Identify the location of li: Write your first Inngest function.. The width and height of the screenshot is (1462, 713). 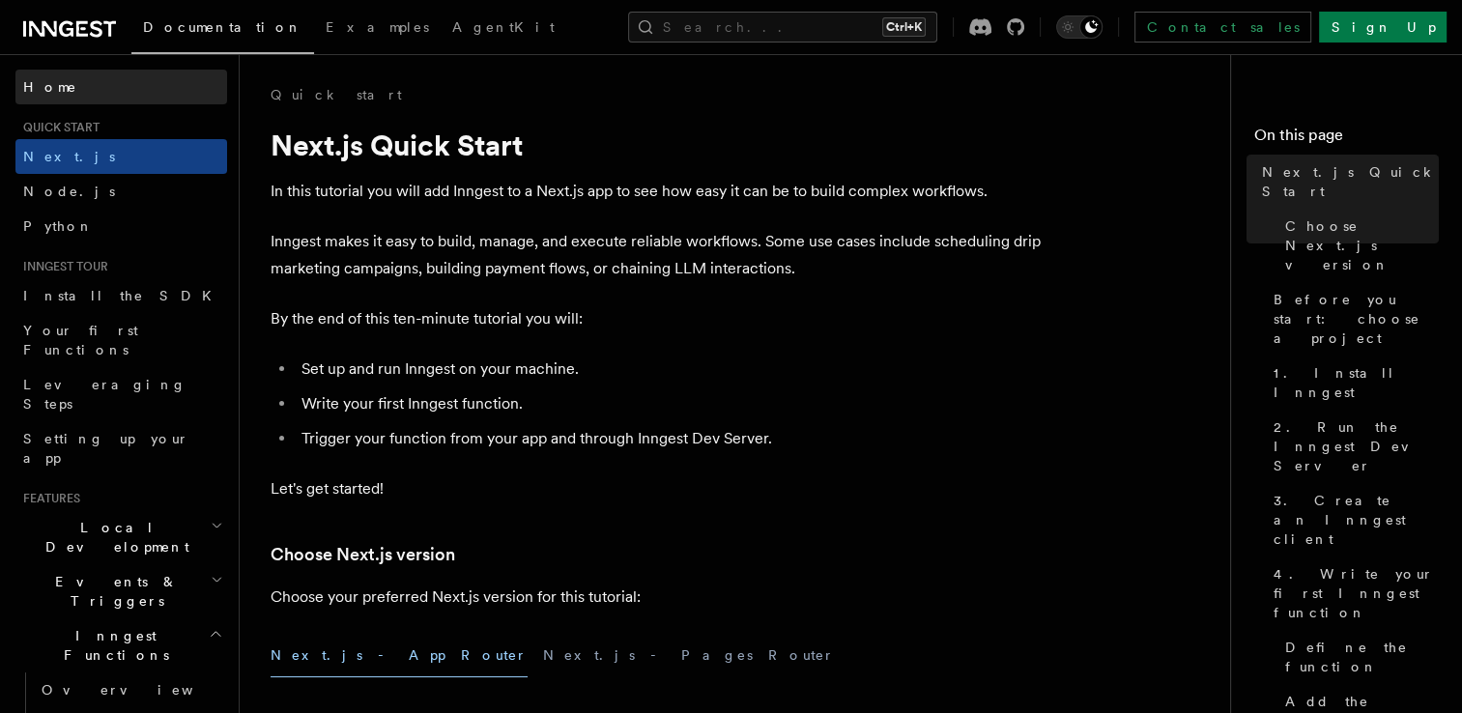
(670, 404).